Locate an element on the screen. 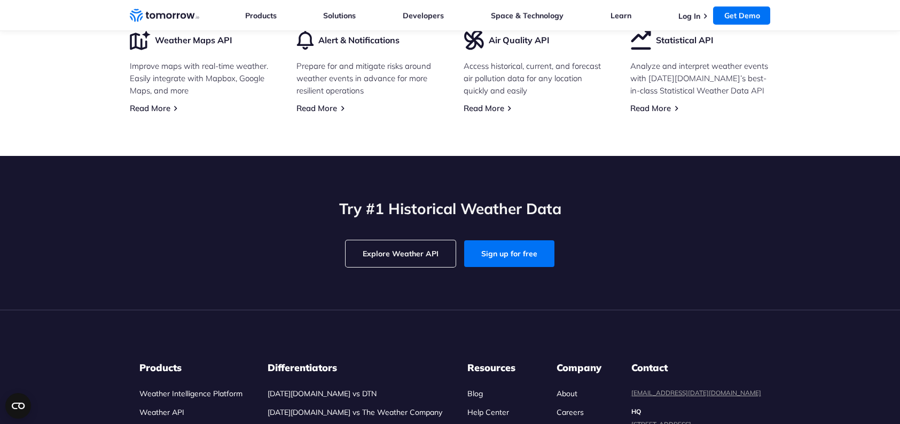  p: Improve maps with real-time weather. Easily integrate with Mapbox, Google Maps, and more is located at coordinates (200, 78).